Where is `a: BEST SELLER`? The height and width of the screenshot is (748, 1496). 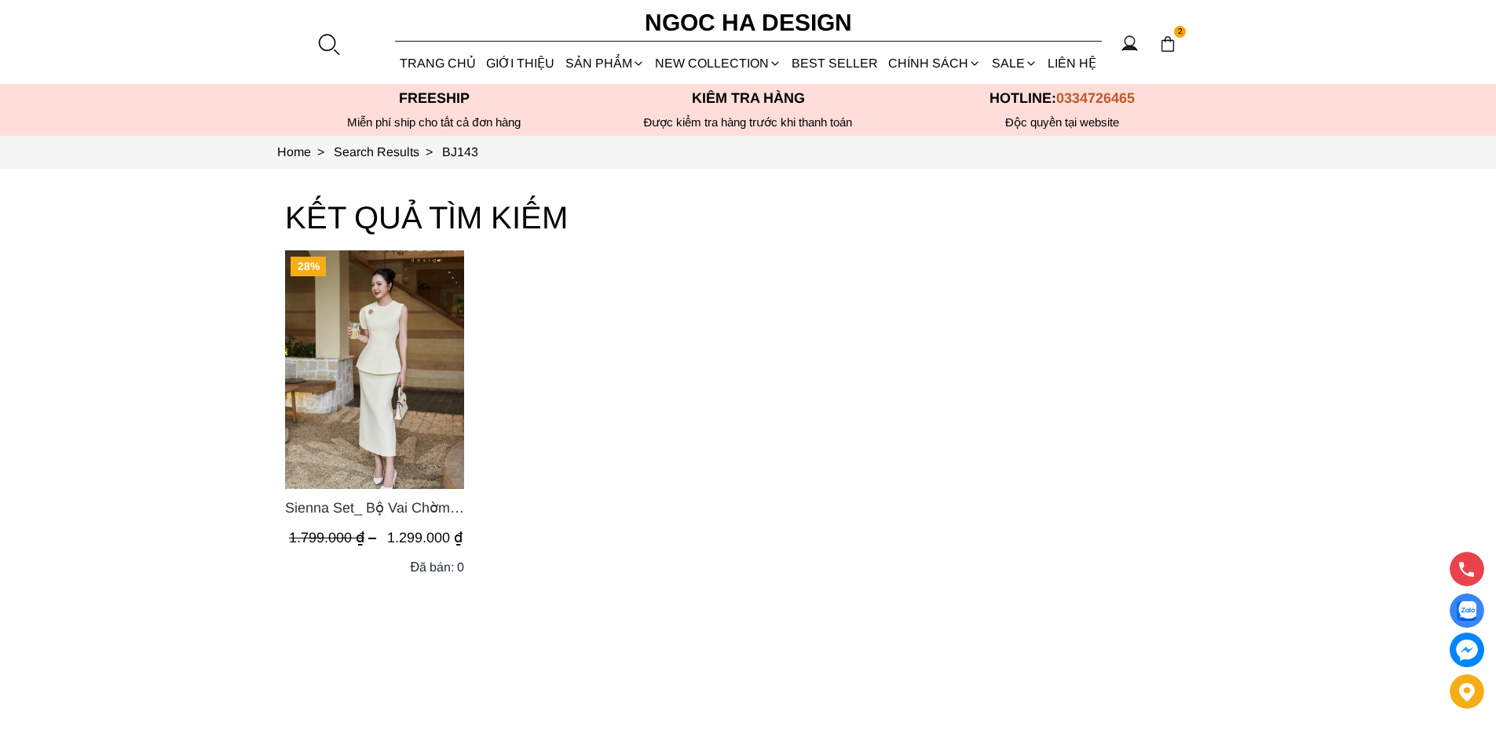
a: BEST SELLER is located at coordinates (835, 63).